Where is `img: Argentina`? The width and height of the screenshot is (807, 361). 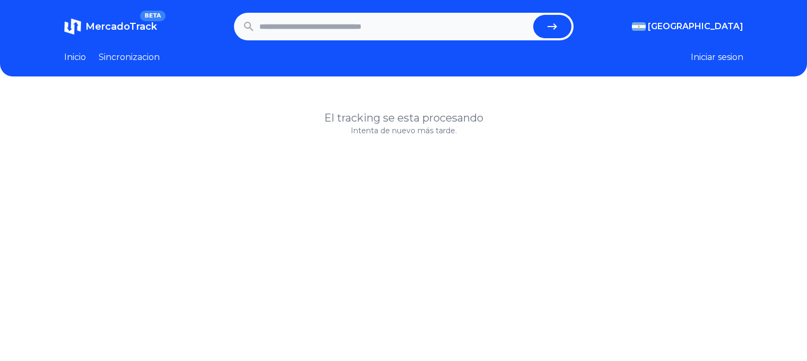
img: Argentina is located at coordinates (639, 27).